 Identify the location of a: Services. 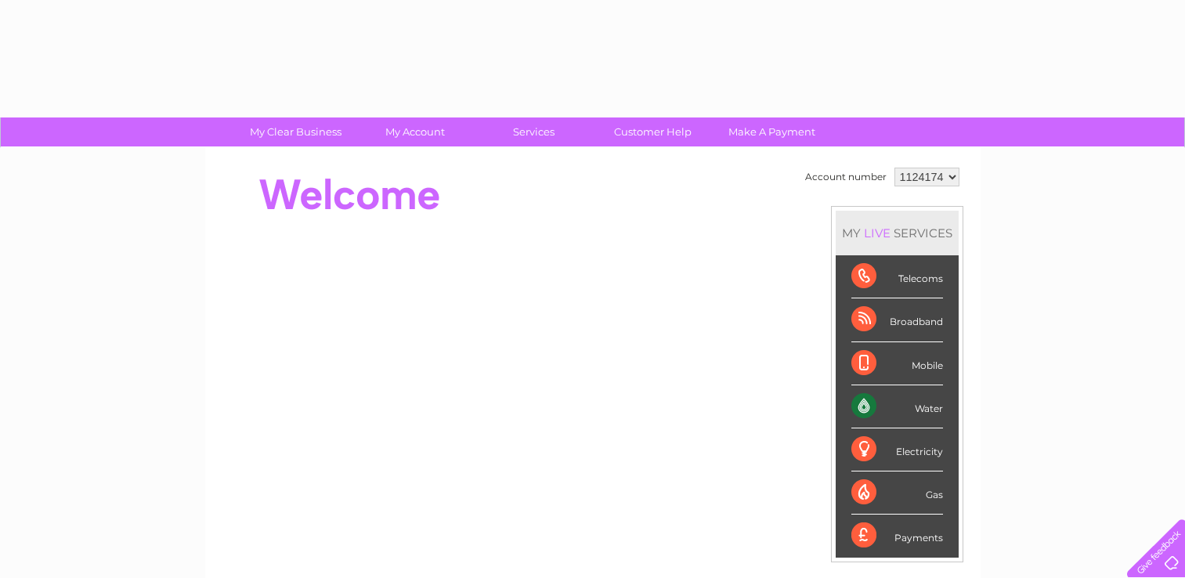
(533, 132).